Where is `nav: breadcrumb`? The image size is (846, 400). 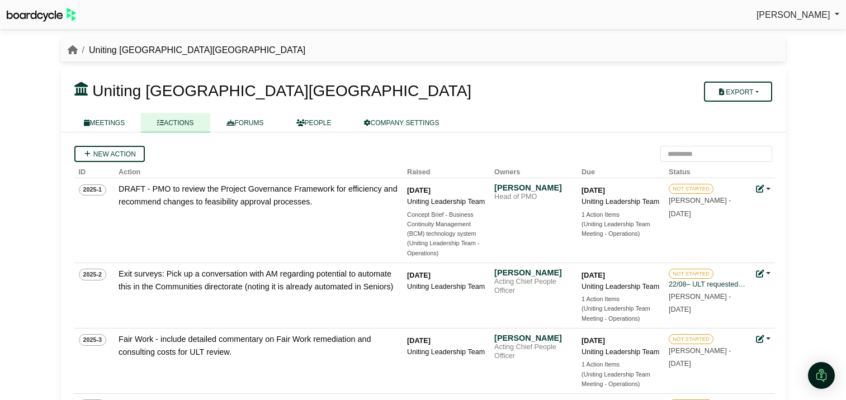
nav: breadcrumb is located at coordinates (187, 50).